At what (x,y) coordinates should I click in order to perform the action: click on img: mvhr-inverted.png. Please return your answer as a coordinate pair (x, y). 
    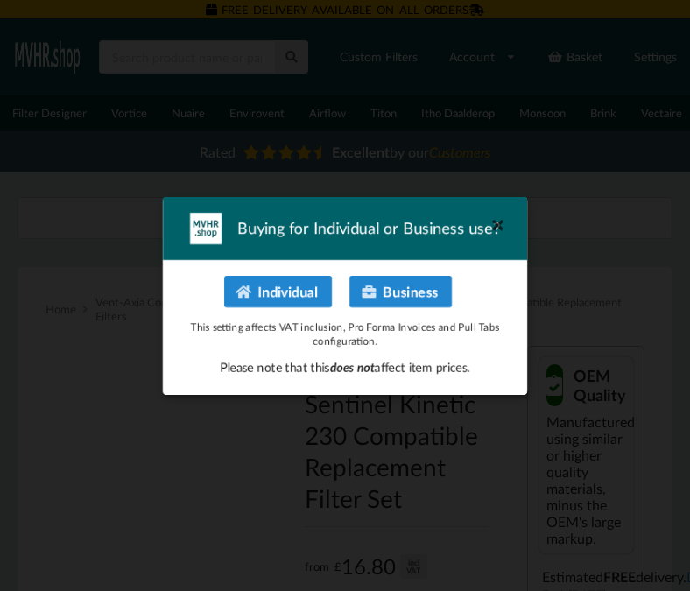
    Looking at the image, I should click on (206, 229).